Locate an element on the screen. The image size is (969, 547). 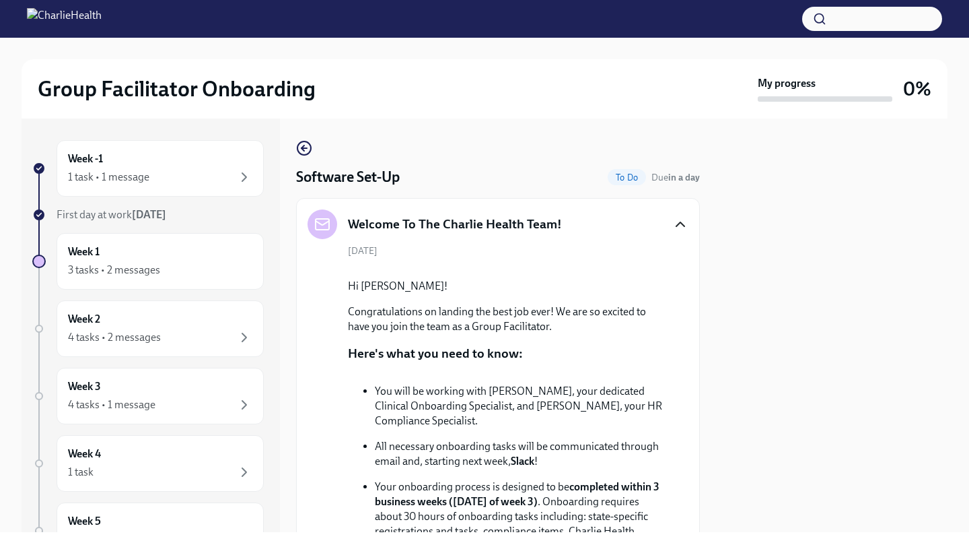
h6: Week 4 is located at coordinates (84, 454).